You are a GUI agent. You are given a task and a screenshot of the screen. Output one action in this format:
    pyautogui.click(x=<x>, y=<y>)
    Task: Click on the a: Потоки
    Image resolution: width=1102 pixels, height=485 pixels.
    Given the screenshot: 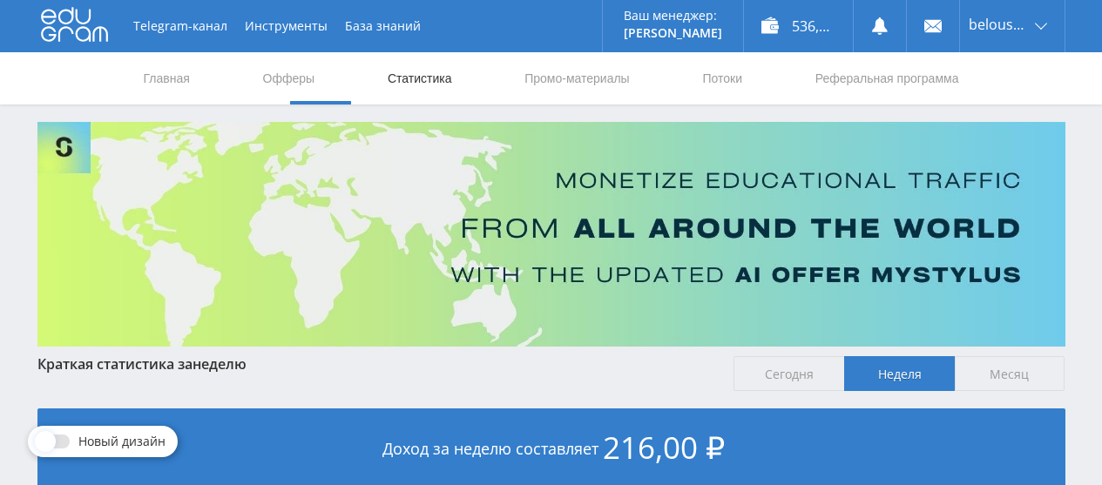 What is the action you would take?
    pyautogui.click(x=722, y=78)
    